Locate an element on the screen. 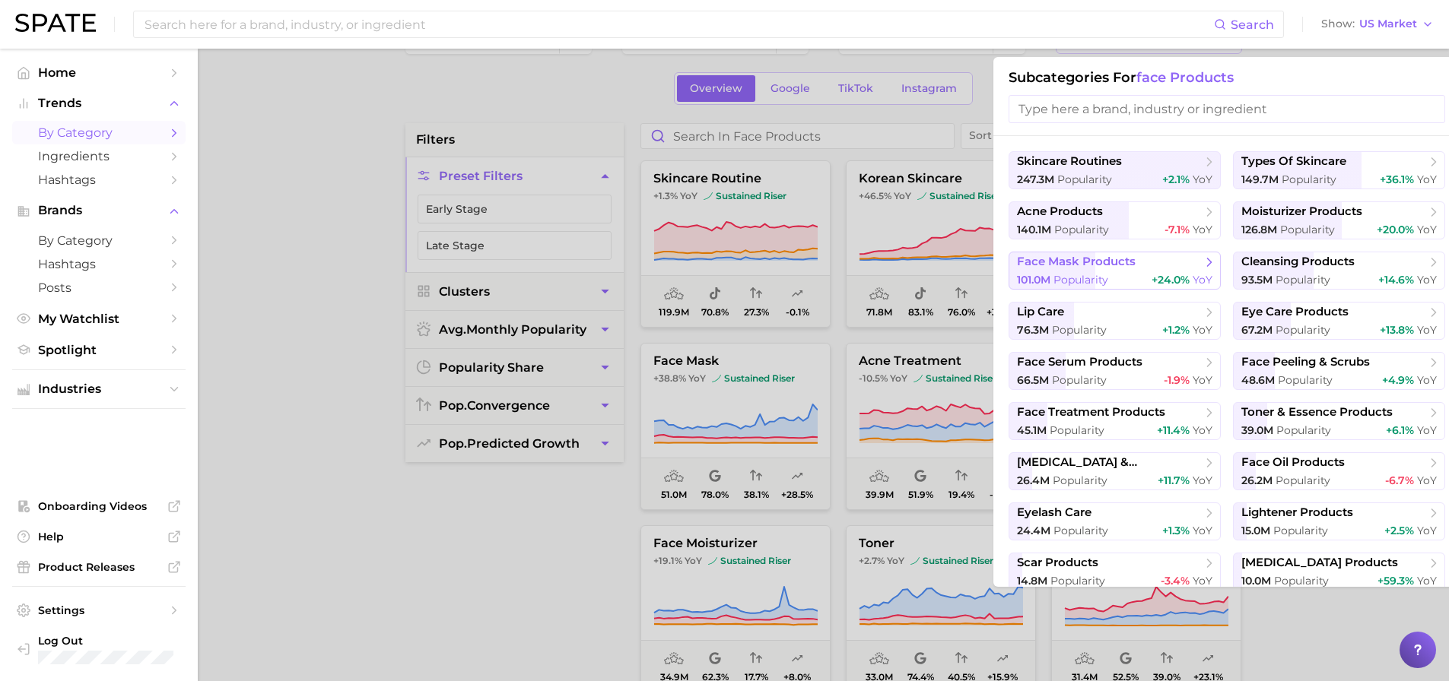 The width and height of the screenshot is (1449, 681). span: +13.8% is located at coordinates (1396, 330).